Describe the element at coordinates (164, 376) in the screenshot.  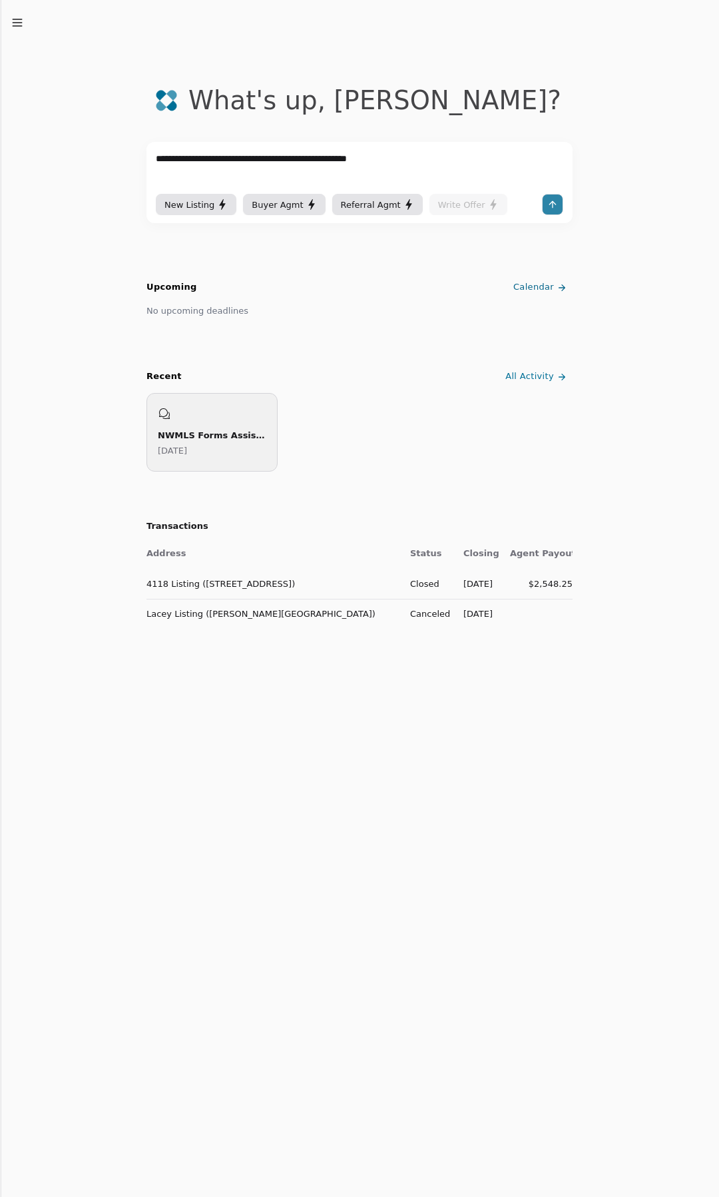
I see `div: Recent` at that location.